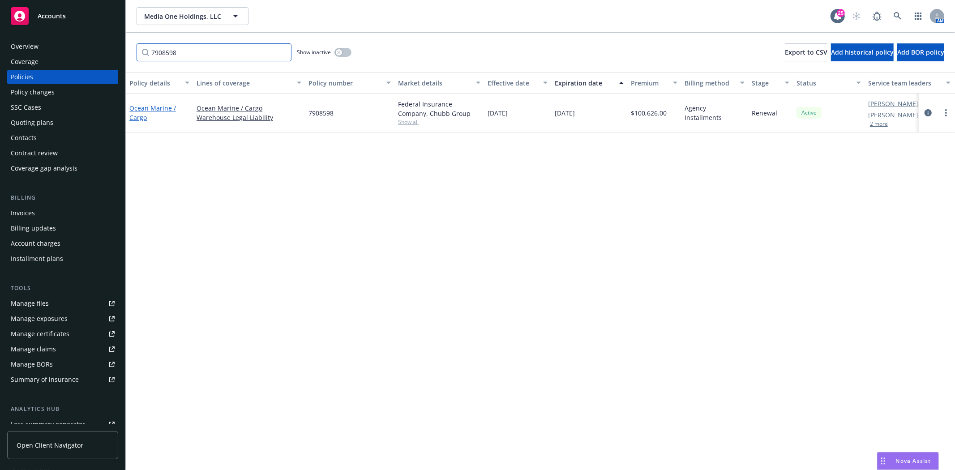 The image size is (955, 470). I want to click on span: Accounts, so click(52, 16).